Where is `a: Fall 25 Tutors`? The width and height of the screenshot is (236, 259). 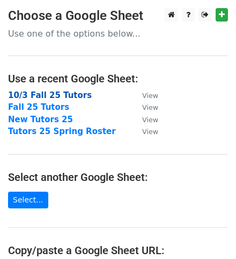
a: Fall 25 Tutors is located at coordinates (39, 107).